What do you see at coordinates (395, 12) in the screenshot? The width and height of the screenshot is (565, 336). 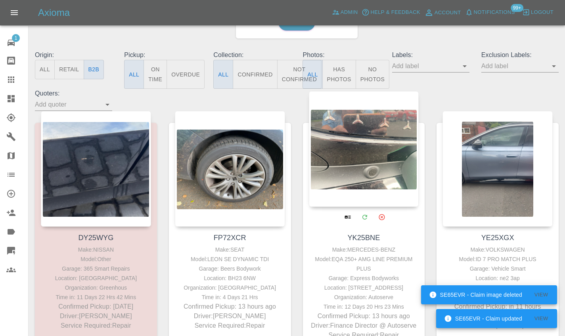 I see `span: Help & Feedback` at bounding box center [395, 12].